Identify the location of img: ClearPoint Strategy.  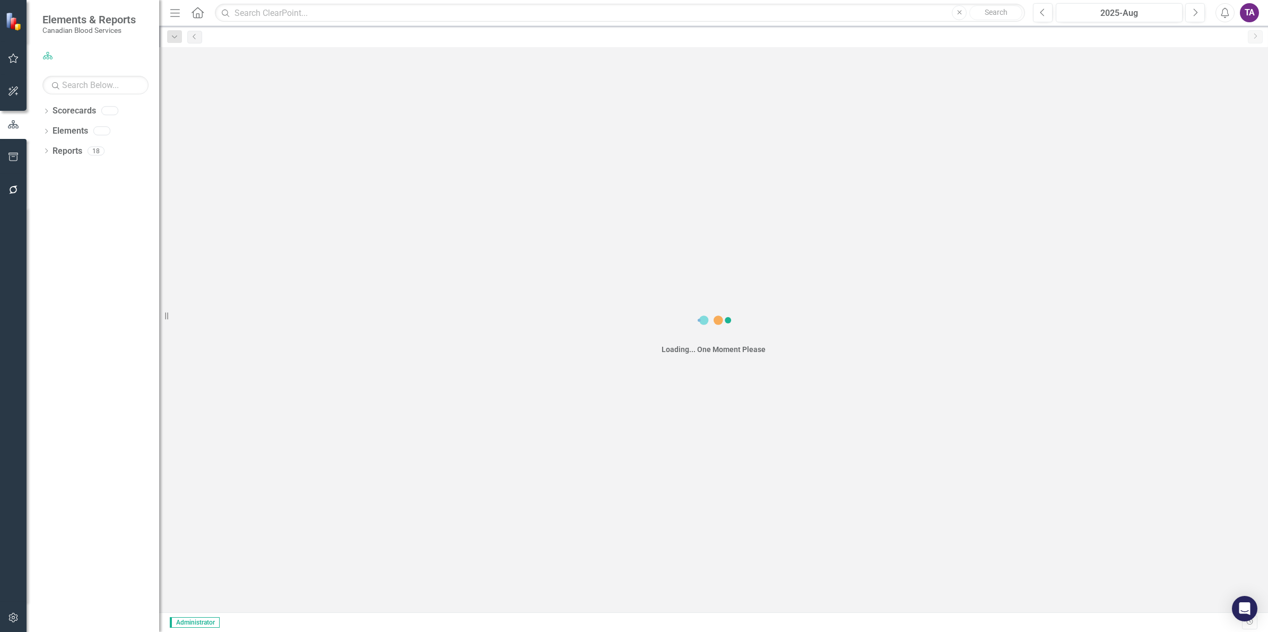
(14, 21).